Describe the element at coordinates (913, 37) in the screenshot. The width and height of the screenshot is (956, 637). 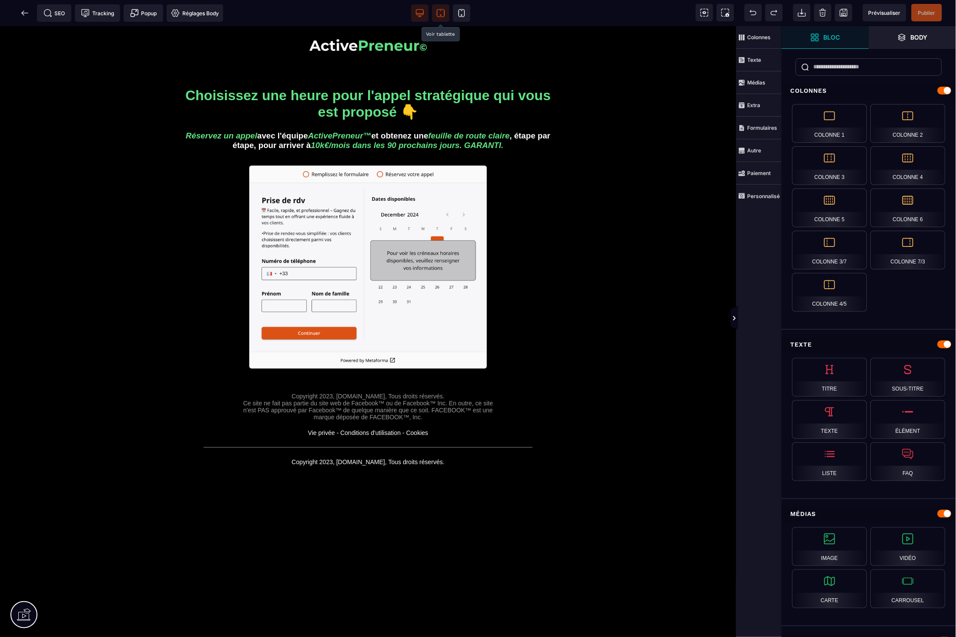
I see `span: Ouvrir les calques` at that location.